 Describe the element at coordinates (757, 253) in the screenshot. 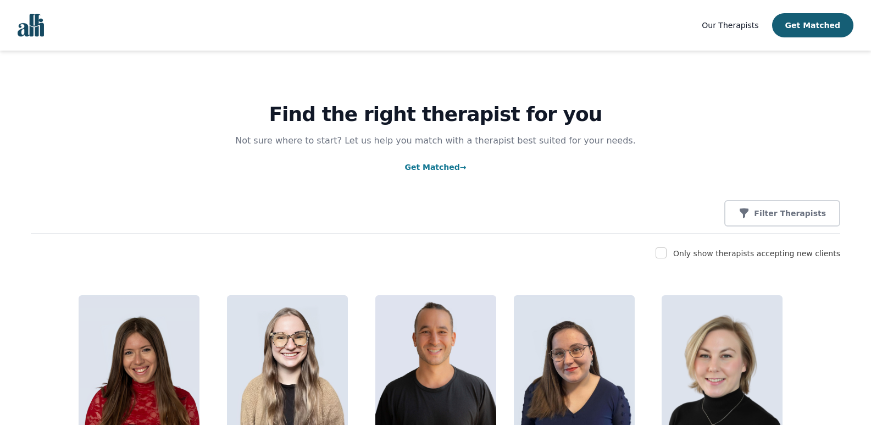

I see `label: Only show therapists accepting new clients` at that location.